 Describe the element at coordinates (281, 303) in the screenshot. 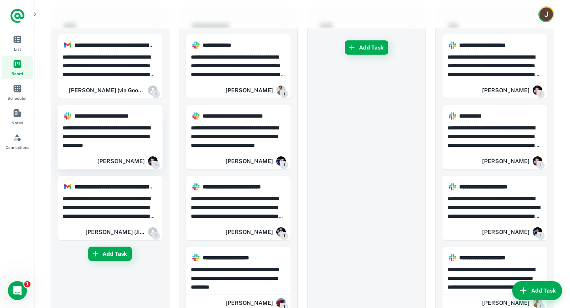

I see `img: 9307835391877_508ec73d877d6a8654af_72.png` at that location.